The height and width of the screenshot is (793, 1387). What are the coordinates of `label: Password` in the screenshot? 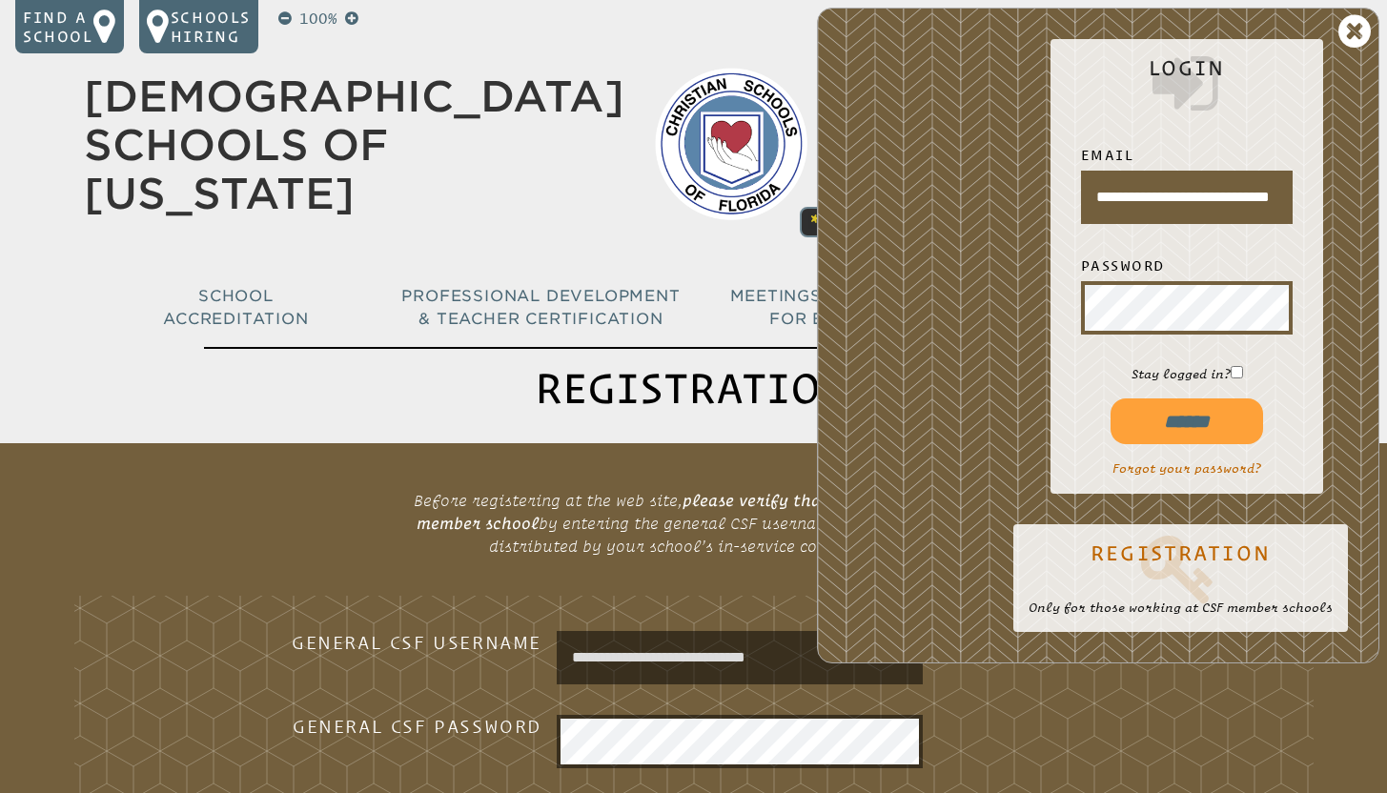 It's located at (1187, 266).